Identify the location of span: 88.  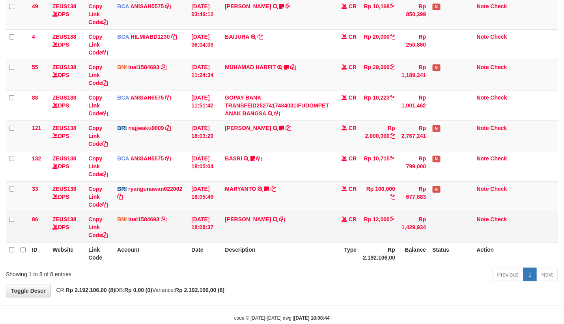
(35, 97).